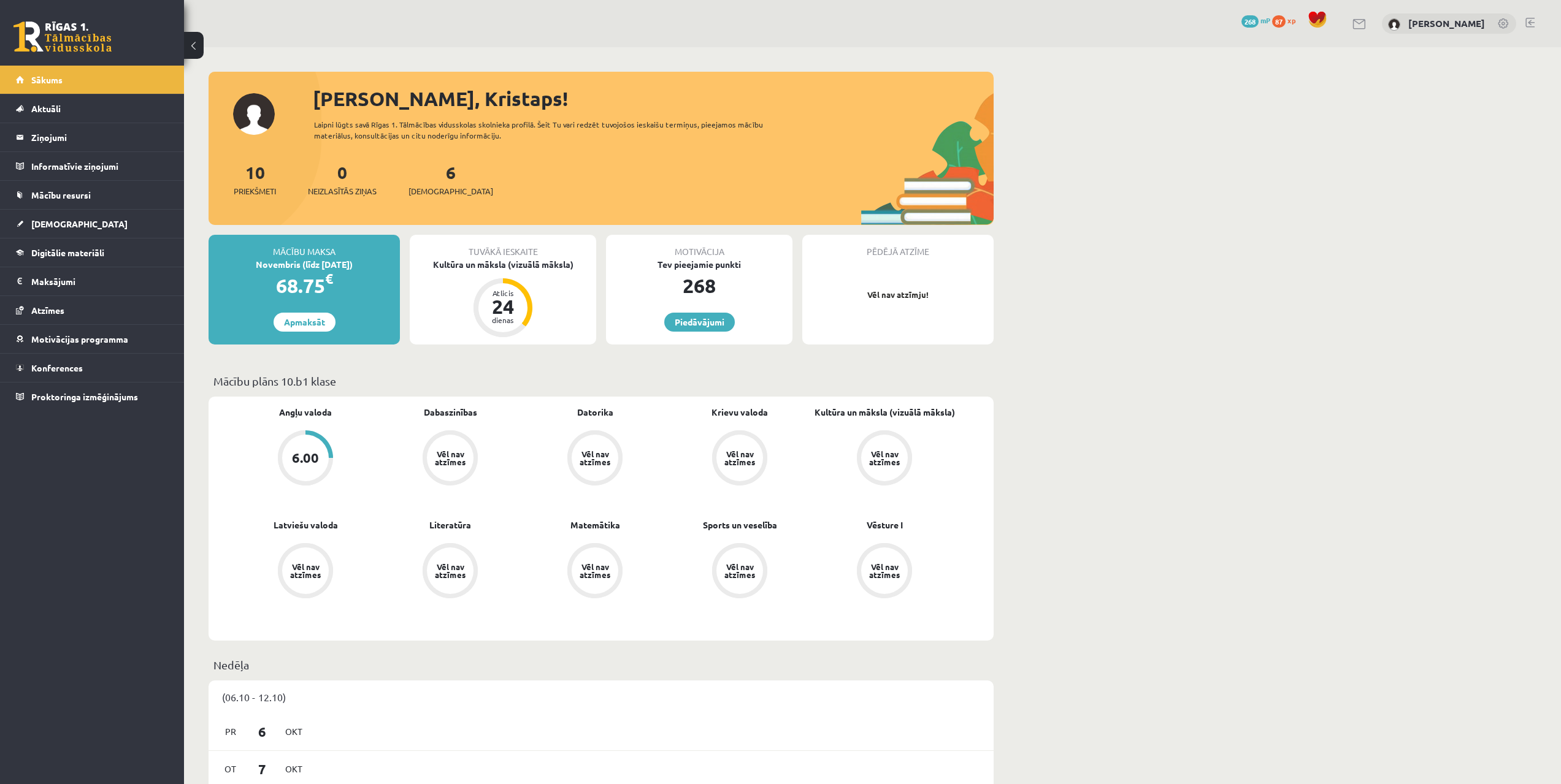 The width and height of the screenshot is (1561, 784). What do you see at coordinates (1291, 20) in the screenshot?
I see `span: xp` at bounding box center [1291, 20].